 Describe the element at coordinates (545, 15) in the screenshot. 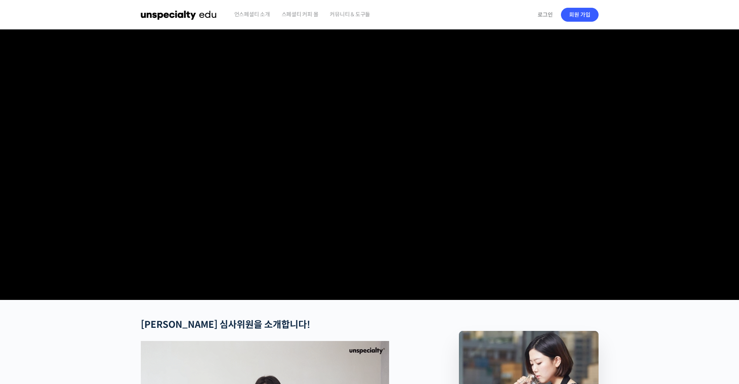

I see `a: 로그인` at that location.